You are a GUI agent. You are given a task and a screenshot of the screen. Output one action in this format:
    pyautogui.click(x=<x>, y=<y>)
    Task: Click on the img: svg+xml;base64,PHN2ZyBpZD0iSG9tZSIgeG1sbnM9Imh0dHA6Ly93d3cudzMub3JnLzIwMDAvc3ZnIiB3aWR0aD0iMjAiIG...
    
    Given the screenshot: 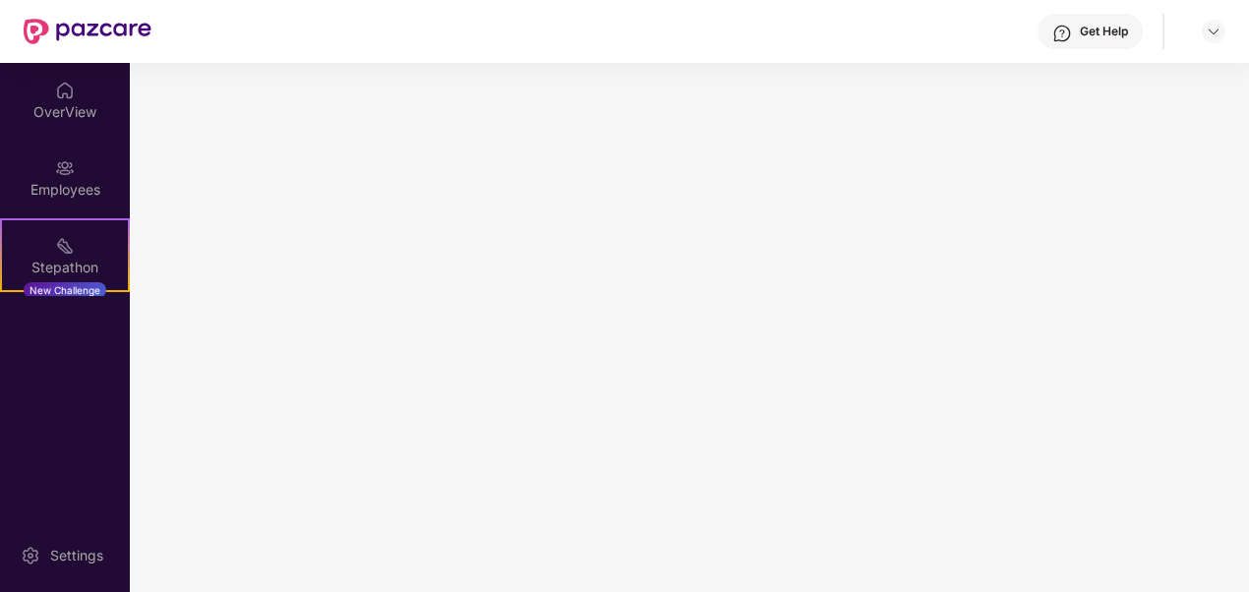 What is the action you would take?
    pyautogui.click(x=65, y=90)
    